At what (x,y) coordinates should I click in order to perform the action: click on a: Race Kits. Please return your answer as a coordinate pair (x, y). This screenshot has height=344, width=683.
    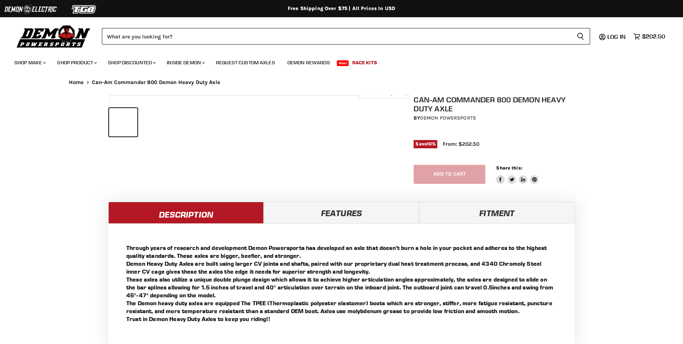
    Looking at the image, I should click on (365, 62).